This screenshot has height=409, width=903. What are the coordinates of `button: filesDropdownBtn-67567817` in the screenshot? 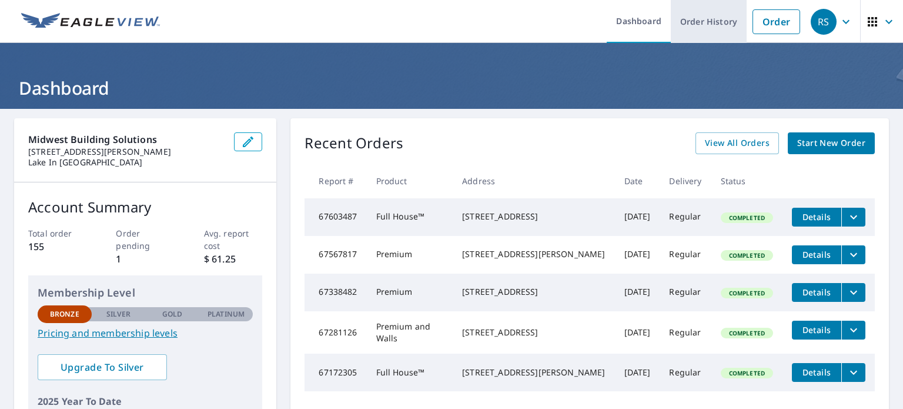 It's located at (853, 255).